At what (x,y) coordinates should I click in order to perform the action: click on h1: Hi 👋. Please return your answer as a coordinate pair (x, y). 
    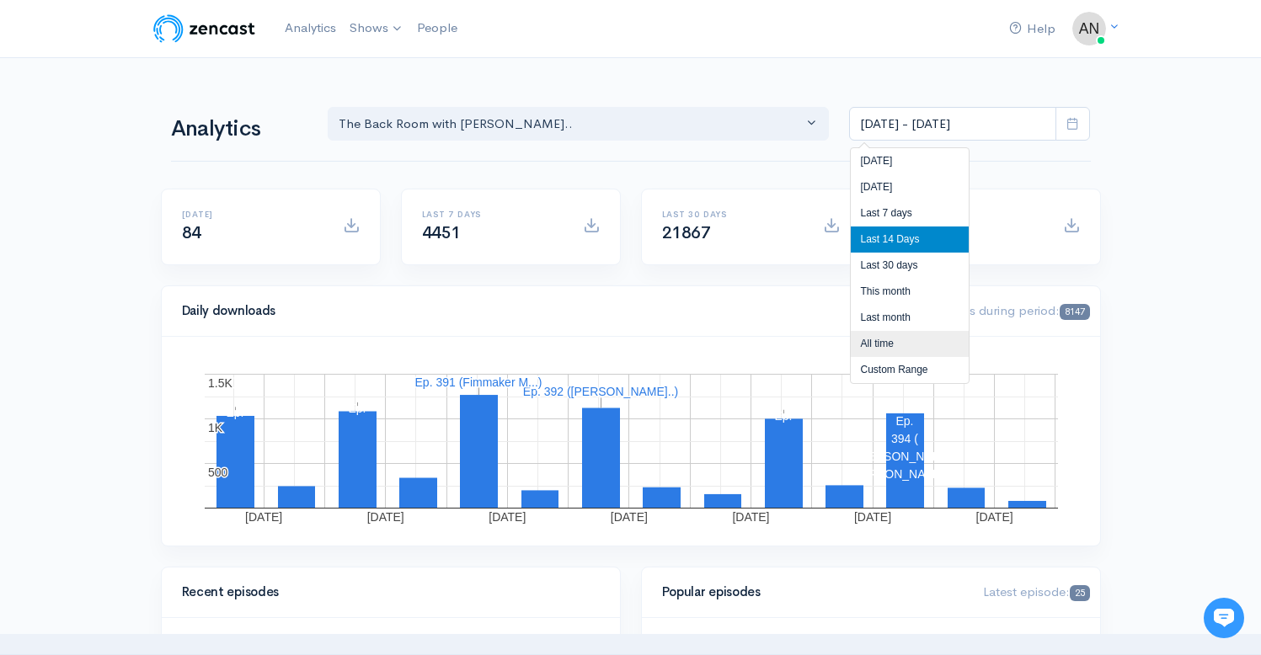
    Looking at the image, I should click on (168, 95).